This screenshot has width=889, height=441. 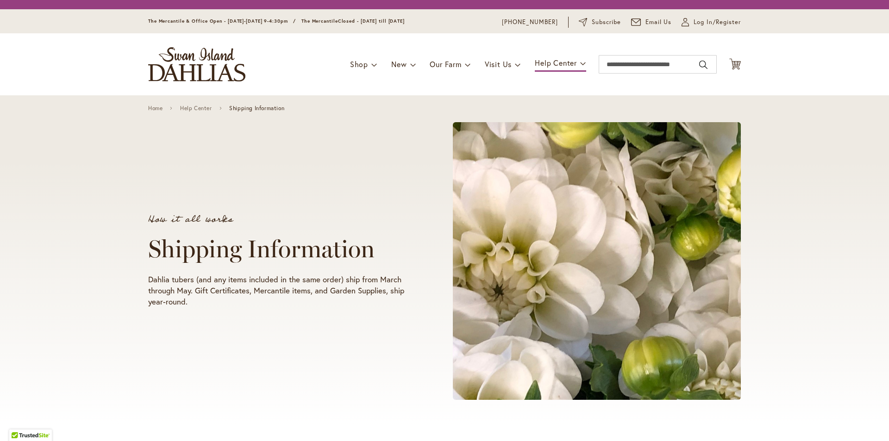 I want to click on span: Log In/Register, so click(x=718, y=22).